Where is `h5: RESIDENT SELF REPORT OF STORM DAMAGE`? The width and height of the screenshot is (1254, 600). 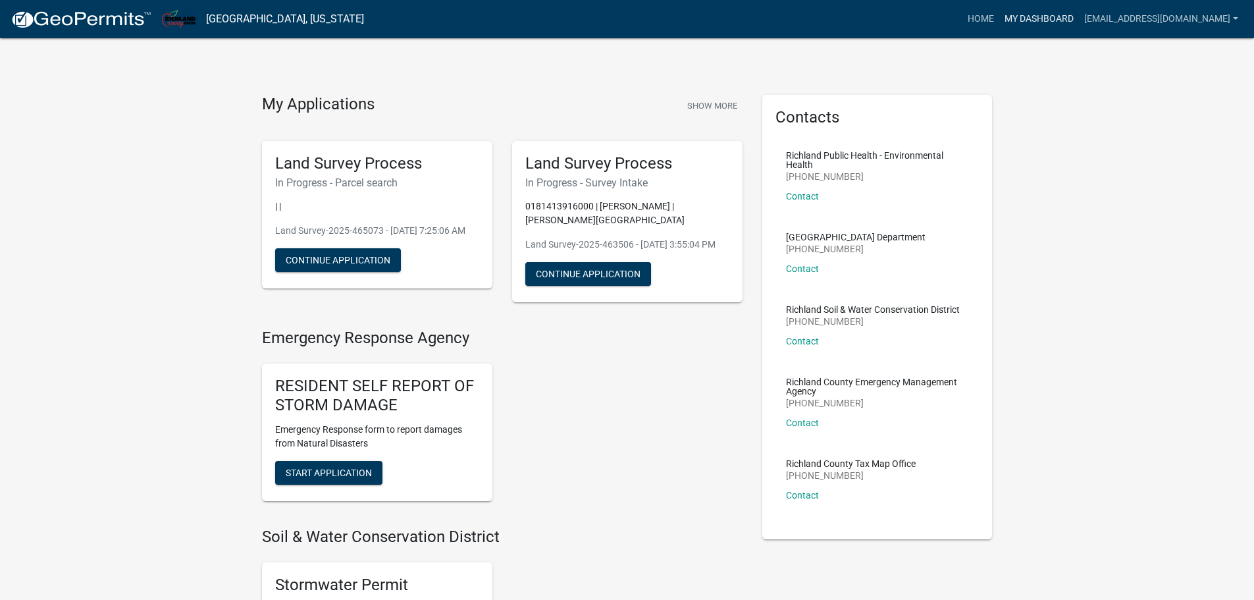
h5: RESIDENT SELF REPORT OF STORM DAMAGE is located at coordinates (377, 396).